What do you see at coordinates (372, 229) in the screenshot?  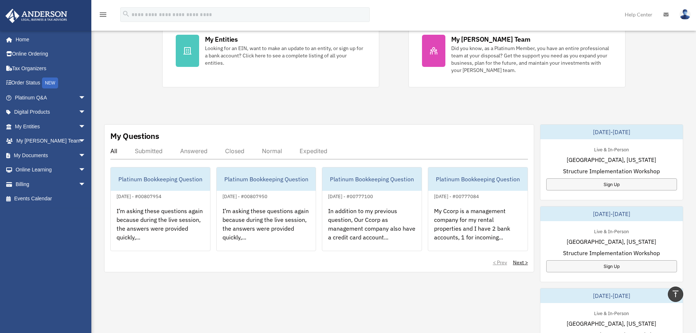 I see `div: In addition to my previous question, Our Ccorp as management company also have a credit card acco...` at bounding box center [372, 229].